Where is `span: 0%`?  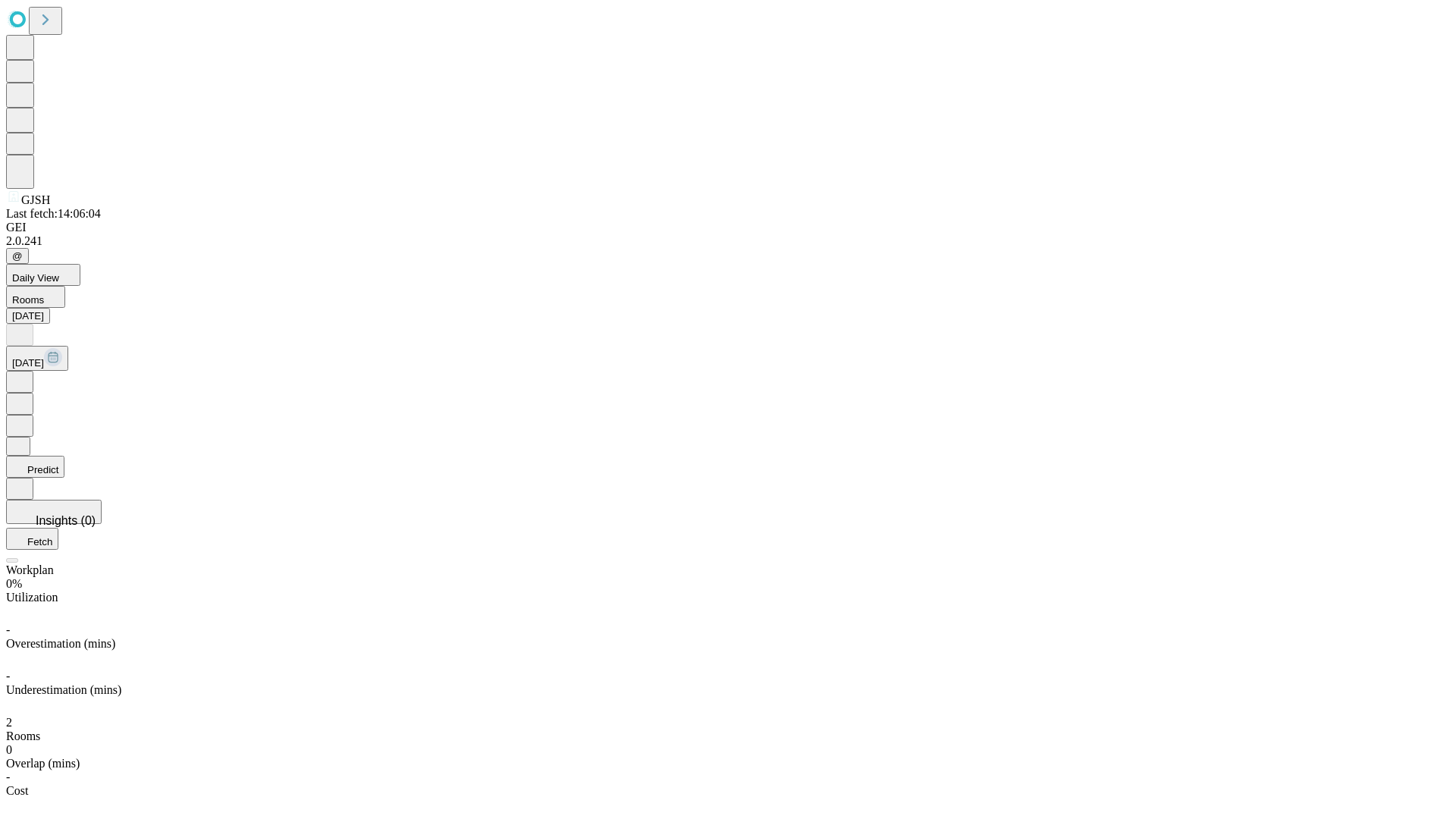
span: 0% is located at coordinates (13, 584).